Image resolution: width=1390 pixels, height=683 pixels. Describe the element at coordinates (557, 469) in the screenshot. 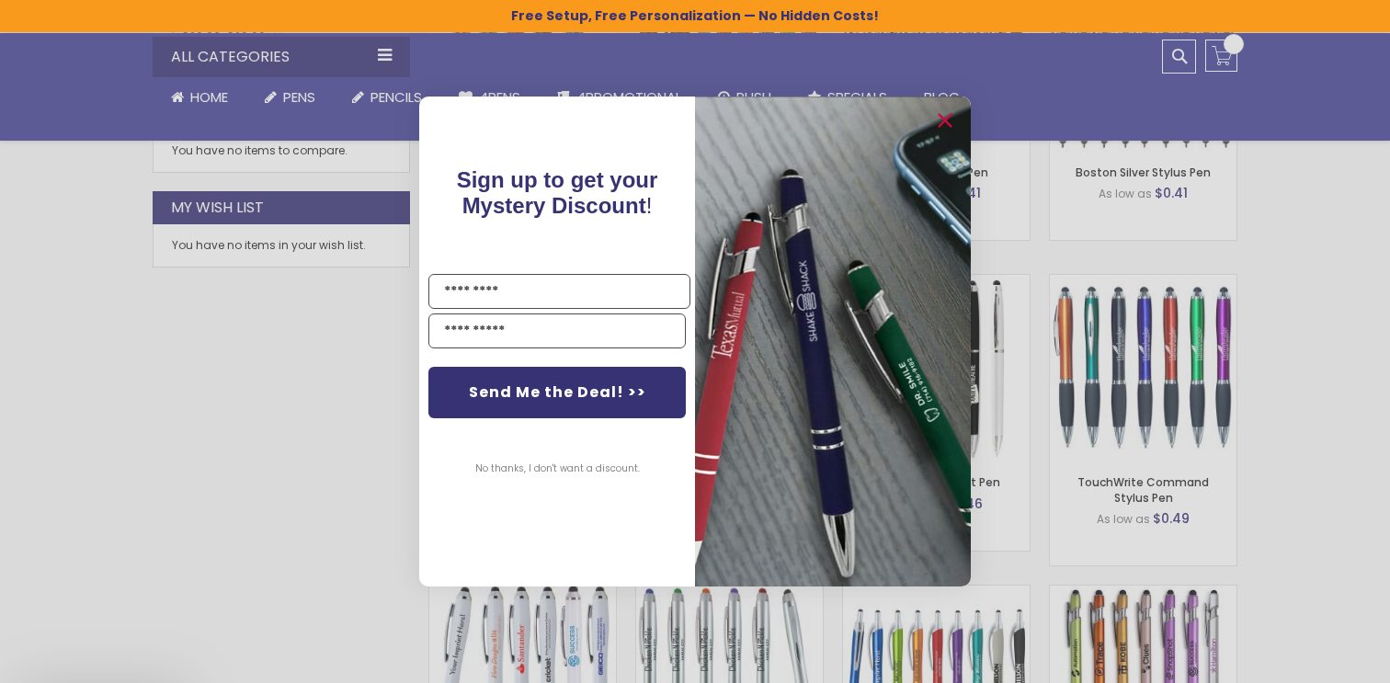

I see `button: No thanks, I don't want a discount.` at that location.